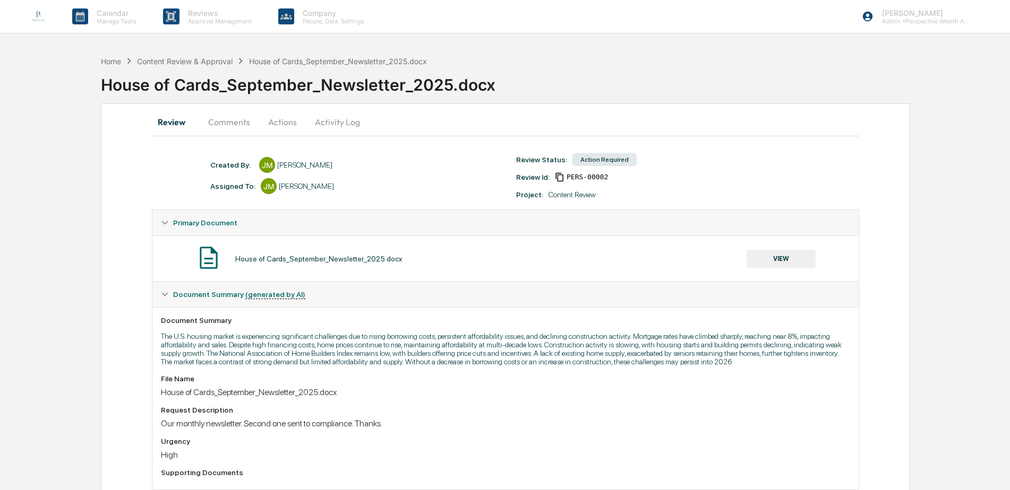  What do you see at coordinates (505, 424) in the screenshot?
I see `div: Our monthly newsletter. Second one sent to compliance. Thanks.` at bounding box center [505, 424].